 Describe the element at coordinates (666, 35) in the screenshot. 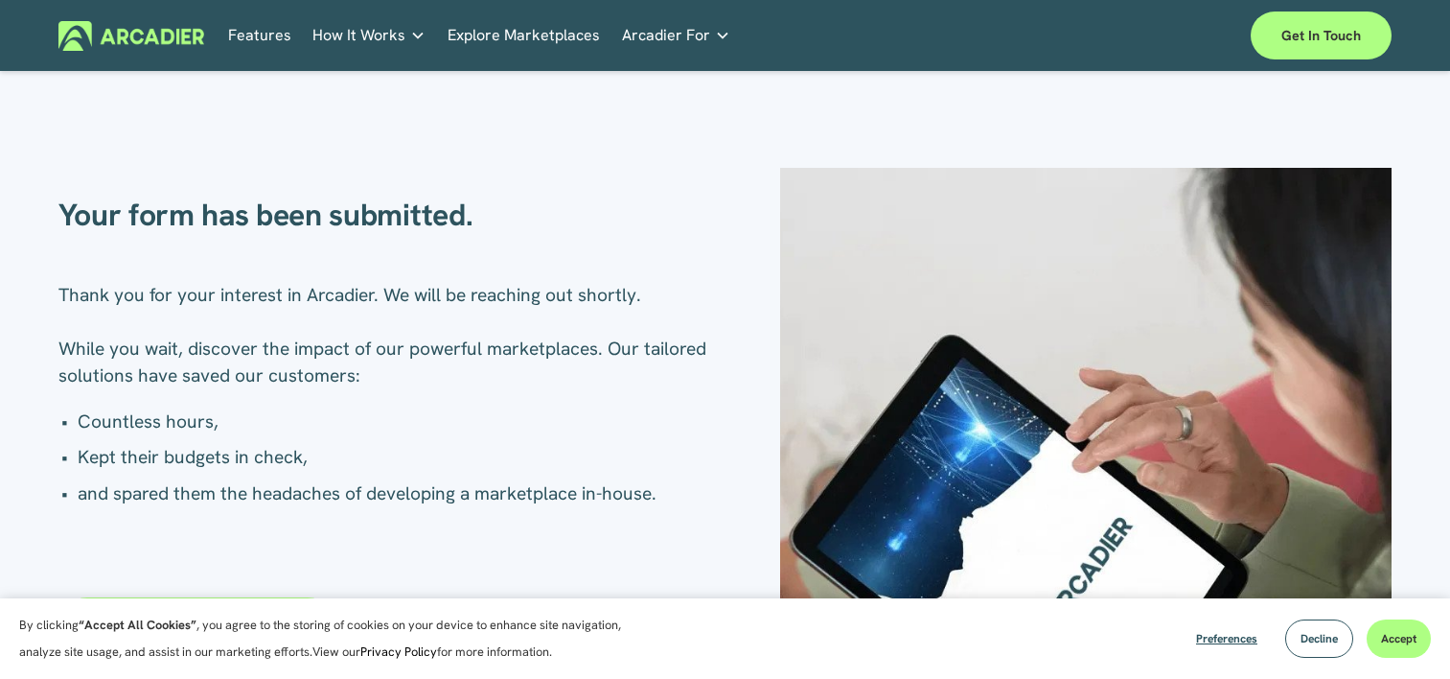

I see `span: Arcadier For` at that location.